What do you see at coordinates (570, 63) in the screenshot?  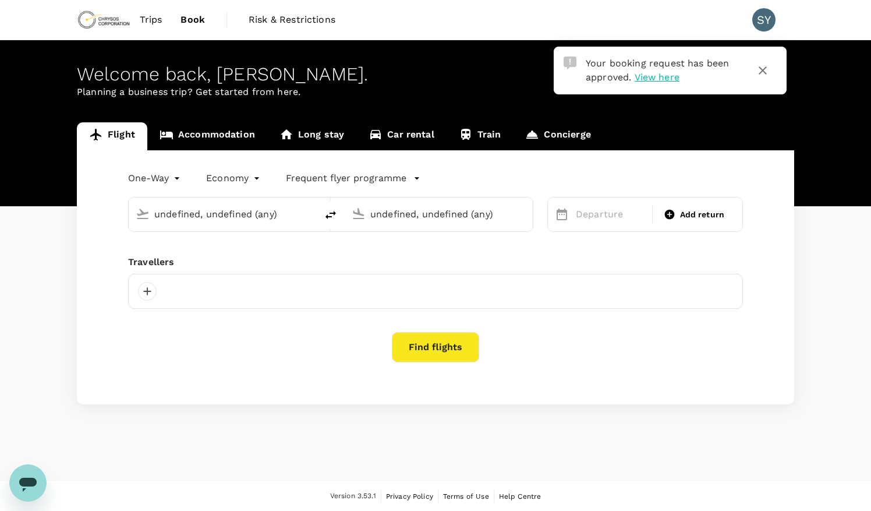 I see `img: Approval` at bounding box center [570, 63].